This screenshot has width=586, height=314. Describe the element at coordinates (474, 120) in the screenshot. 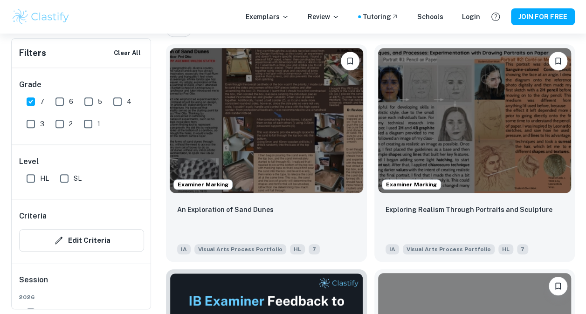

I see `img: Visual Arts Process Portfolio IA example thumbnail: Exploring Realism Through Portraits and` at that location.